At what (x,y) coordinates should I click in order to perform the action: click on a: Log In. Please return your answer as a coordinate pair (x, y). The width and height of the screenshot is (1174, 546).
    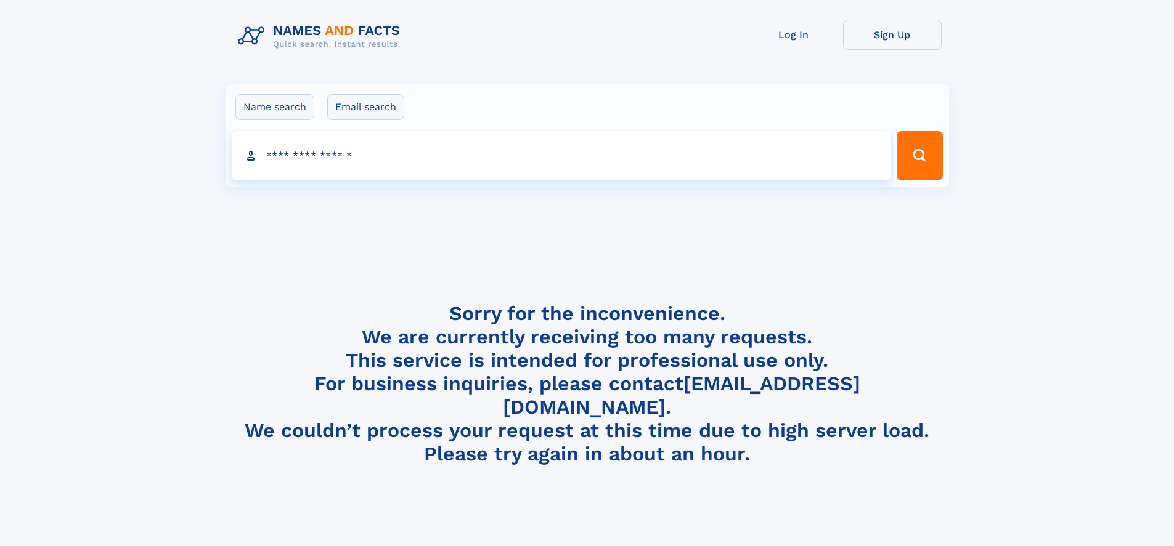
    Looking at the image, I should click on (793, 34).